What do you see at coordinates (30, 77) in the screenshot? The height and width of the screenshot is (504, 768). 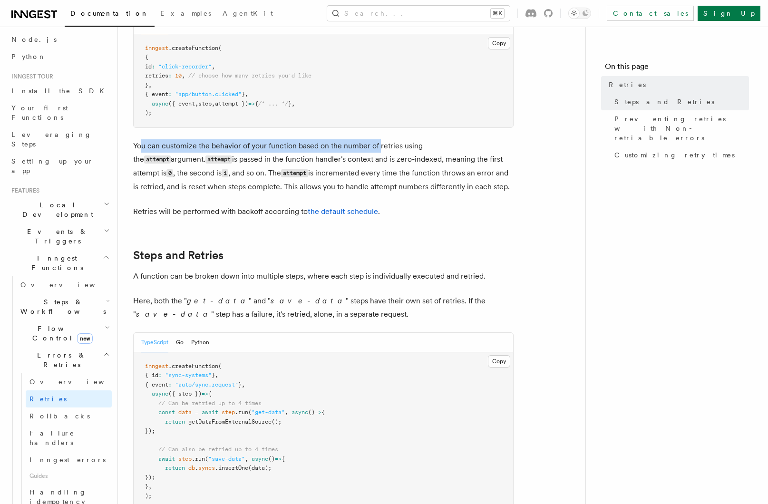 I see `span: Inngest tour` at bounding box center [30, 77].